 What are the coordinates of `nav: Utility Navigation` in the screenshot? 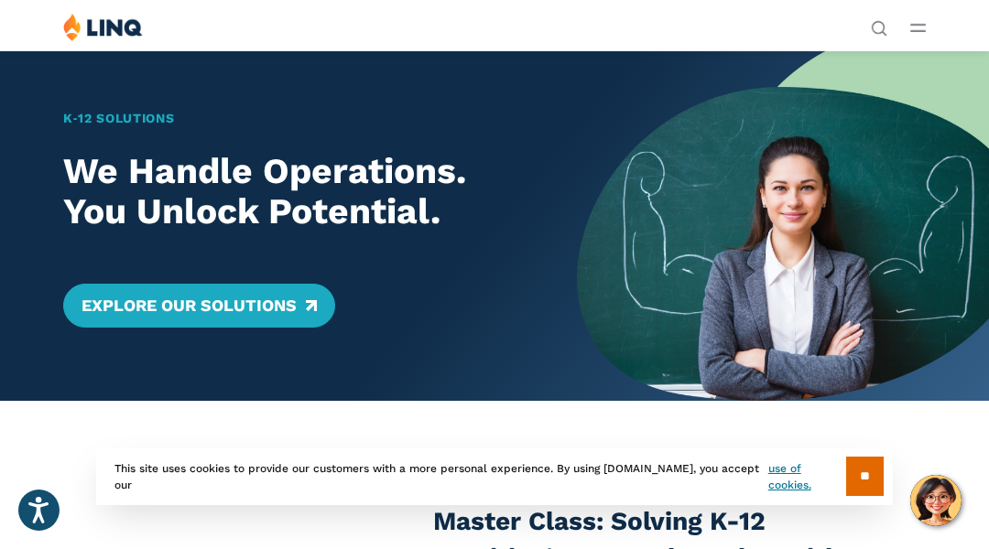 It's located at (879, 24).